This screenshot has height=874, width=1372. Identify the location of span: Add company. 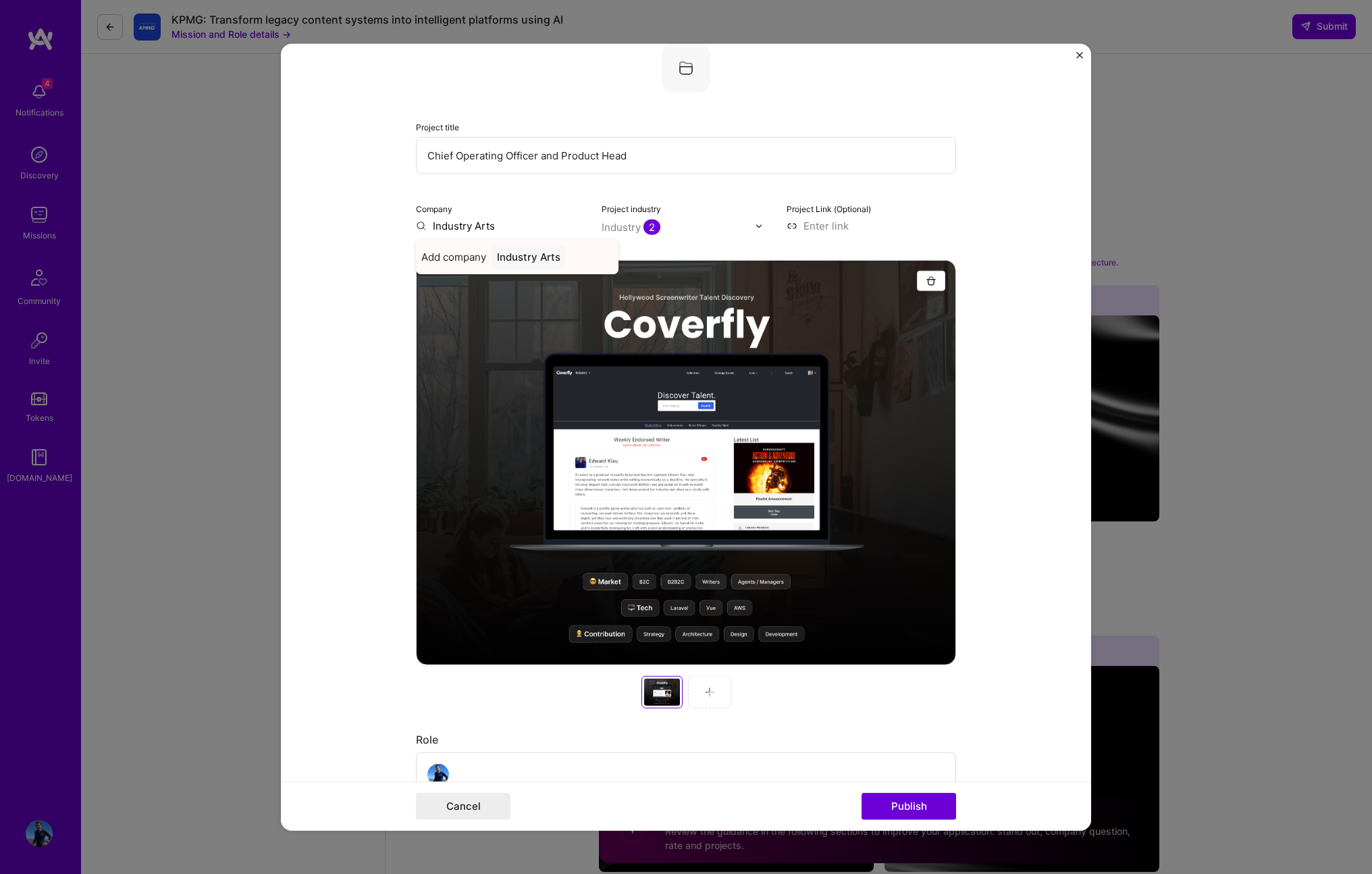
(453, 257).